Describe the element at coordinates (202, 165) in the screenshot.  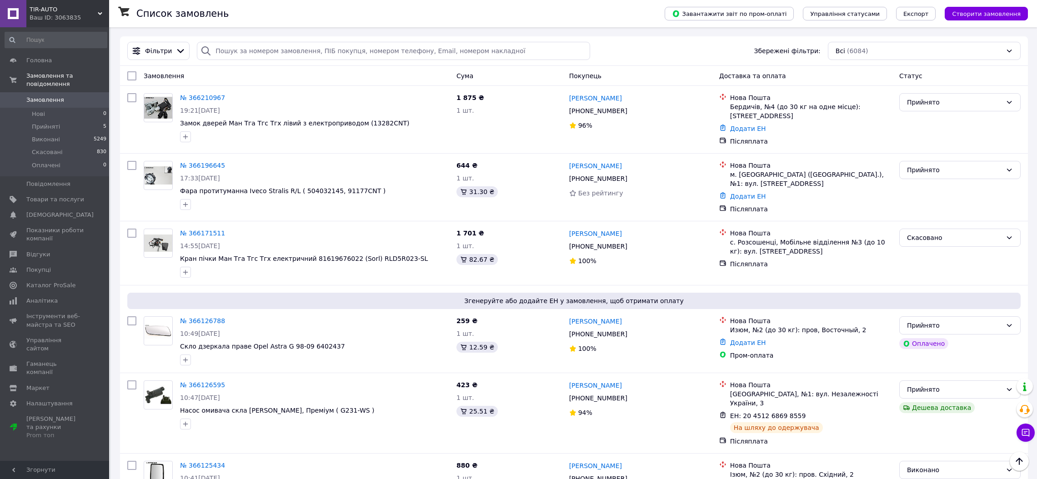
I see `a: № 366196645` at that location.